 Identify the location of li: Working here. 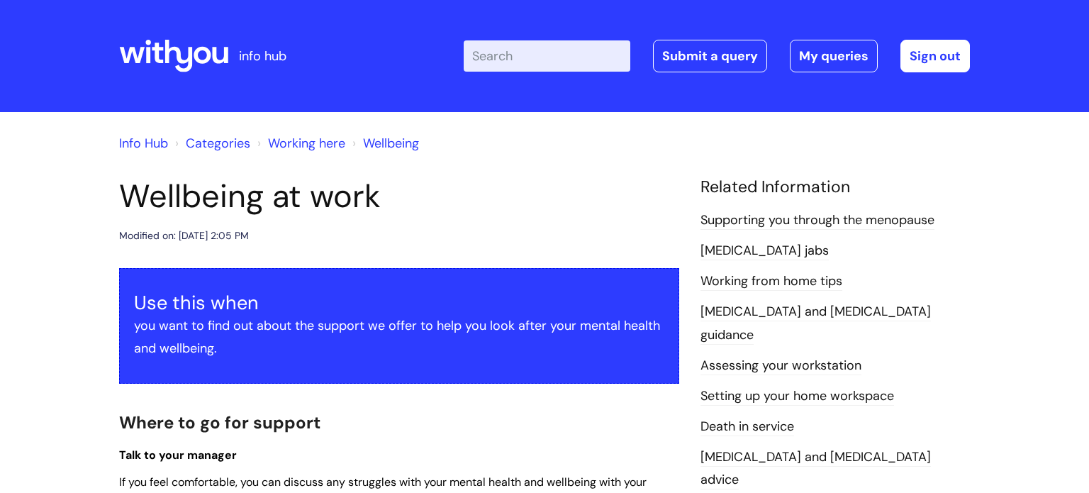
(299, 143).